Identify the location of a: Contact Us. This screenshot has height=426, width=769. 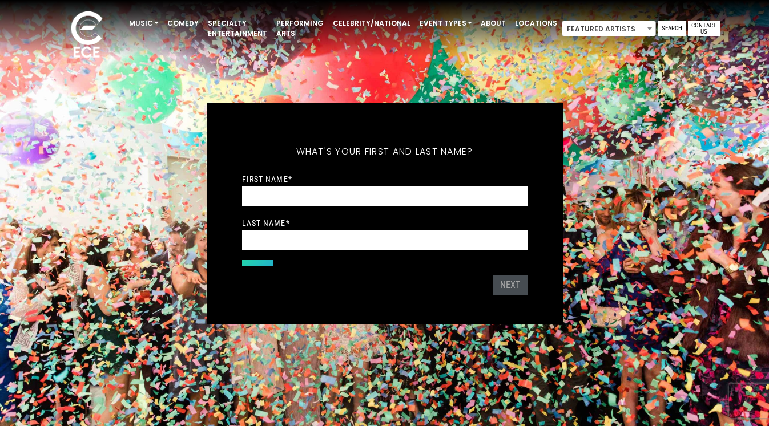
(704, 29).